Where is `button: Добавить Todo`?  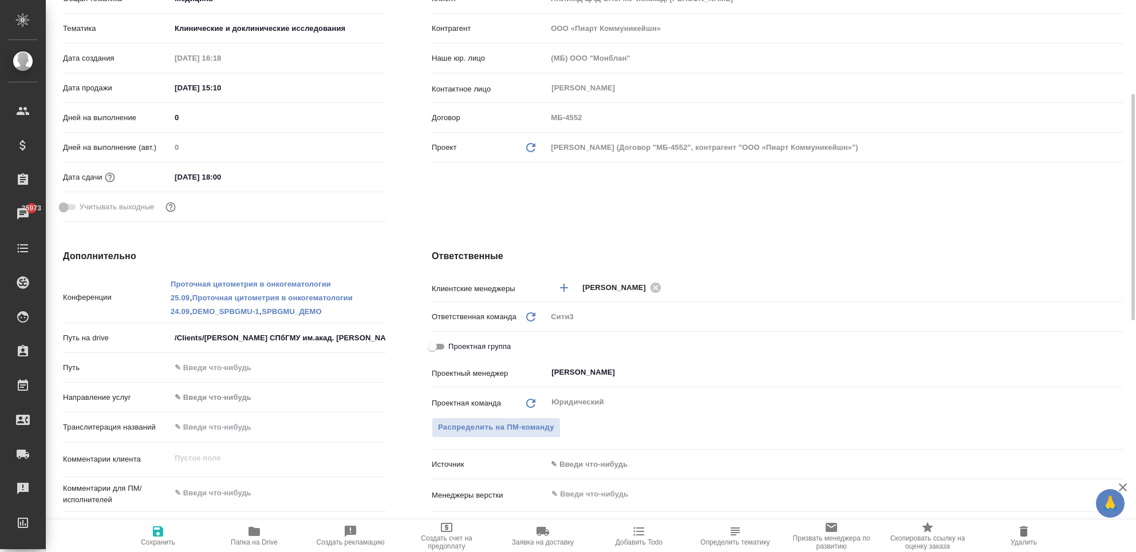
button: Добавить Todo is located at coordinates (639, 536).